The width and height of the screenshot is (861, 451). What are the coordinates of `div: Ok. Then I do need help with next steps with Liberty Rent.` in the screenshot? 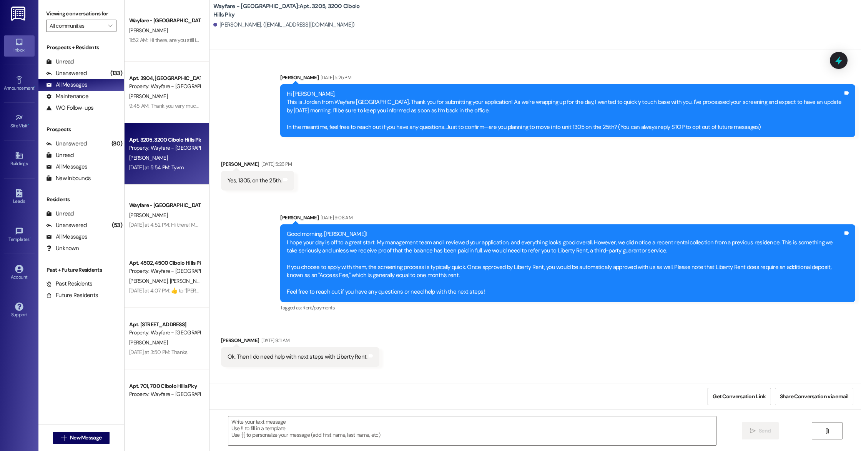 It's located at (298, 356).